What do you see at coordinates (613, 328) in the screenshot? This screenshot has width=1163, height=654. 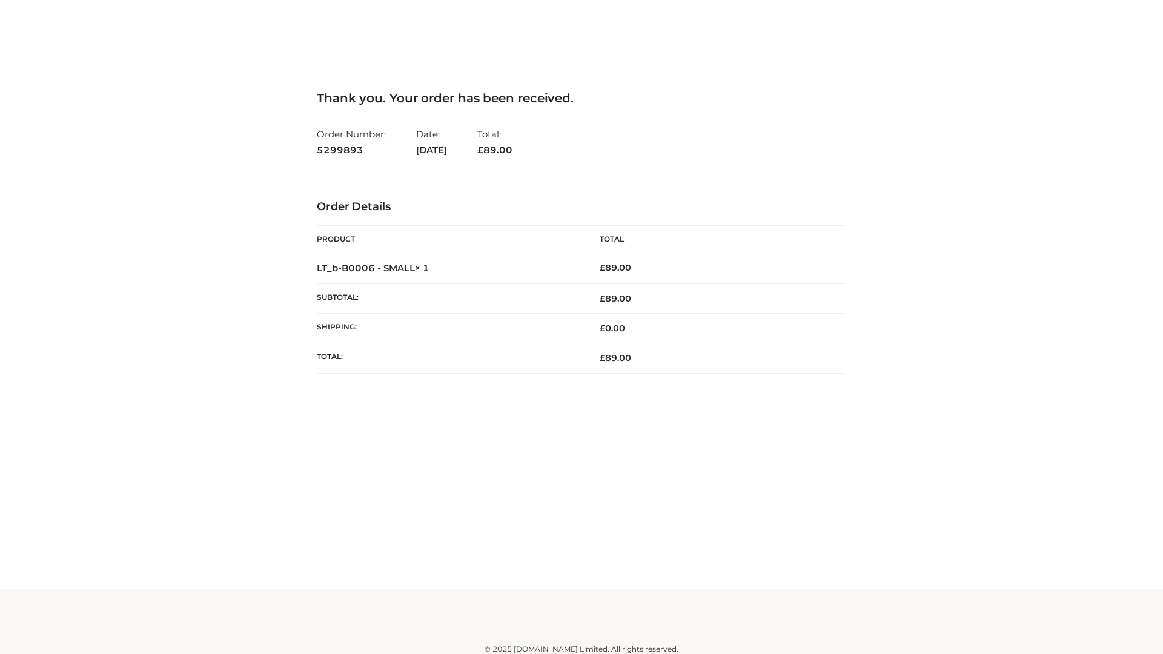 I see `bdi: 0.00` at bounding box center [613, 328].